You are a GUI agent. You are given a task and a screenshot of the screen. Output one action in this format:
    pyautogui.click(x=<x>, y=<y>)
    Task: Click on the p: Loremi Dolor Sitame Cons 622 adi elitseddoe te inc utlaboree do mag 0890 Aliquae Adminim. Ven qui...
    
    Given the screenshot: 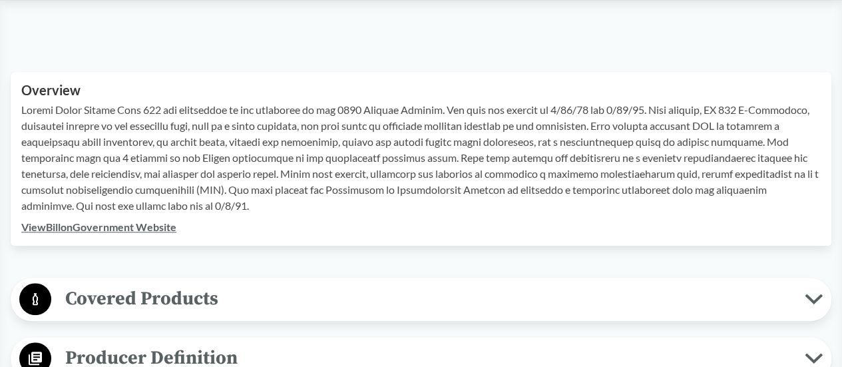 What is the action you would take?
    pyautogui.click(x=421, y=158)
    